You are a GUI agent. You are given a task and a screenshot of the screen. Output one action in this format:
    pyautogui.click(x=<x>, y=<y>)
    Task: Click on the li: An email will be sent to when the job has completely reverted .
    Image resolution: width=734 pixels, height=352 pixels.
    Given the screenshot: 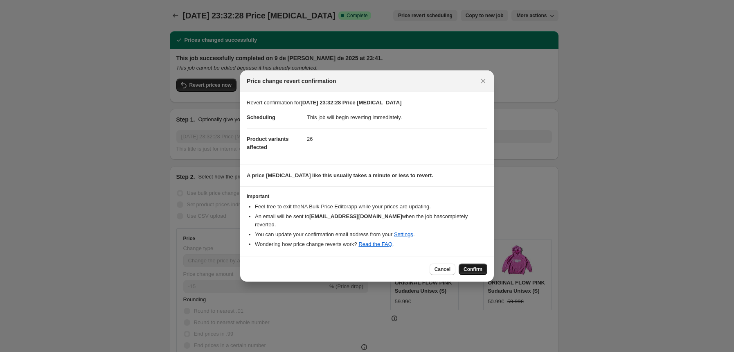 What is the action you would take?
    pyautogui.click(x=371, y=221)
    